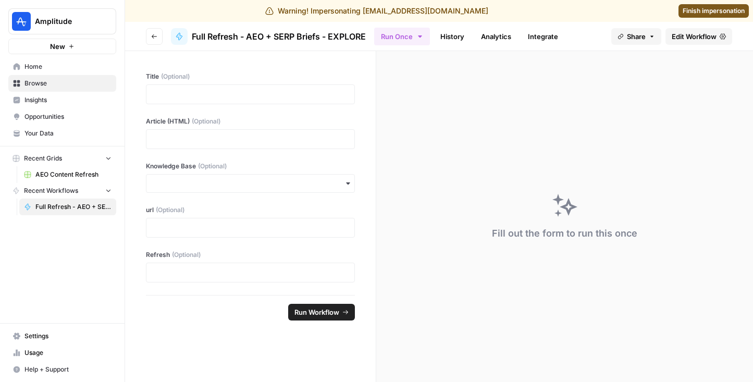 The height and width of the screenshot is (382, 753). What do you see at coordinates (713, 11) in the screenshot?
I see `span: Finish impersonation` at bounding box center [713, 11].